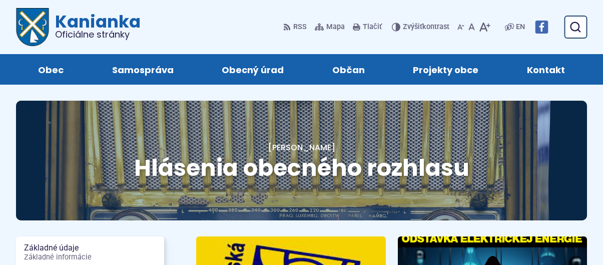 The image size is (603, 265). Describe the element at coordinates (98, 35) in the screenshot. I see `span: Oficiálne stránky` at that location.